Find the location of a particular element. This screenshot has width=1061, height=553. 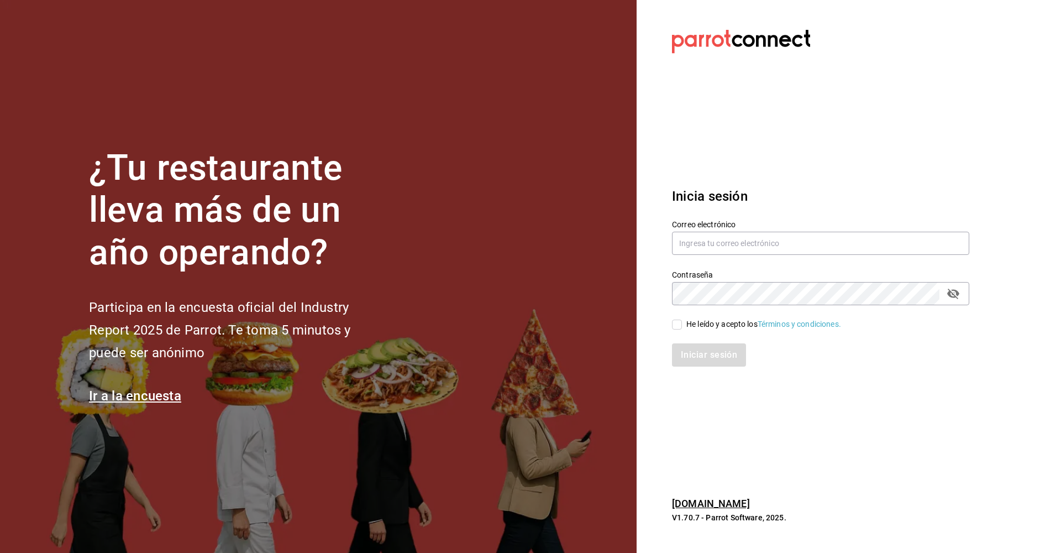

div: He leído y acepto los is located at coordinates (764, 324).